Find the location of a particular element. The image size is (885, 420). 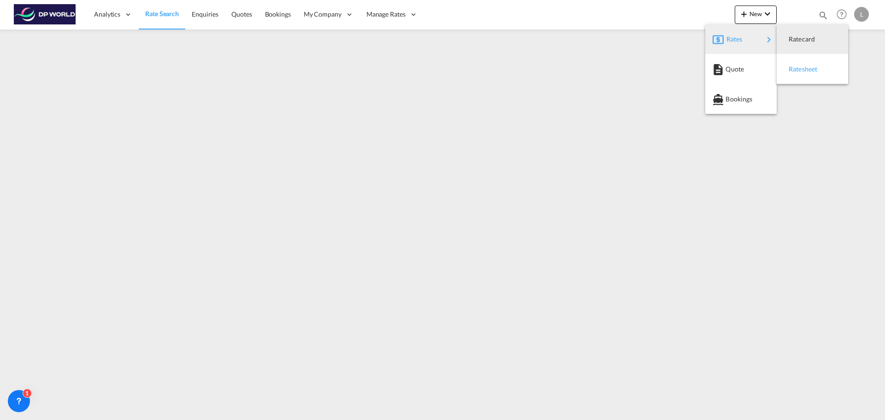

button: Quote is located at coordinates (741, 69).